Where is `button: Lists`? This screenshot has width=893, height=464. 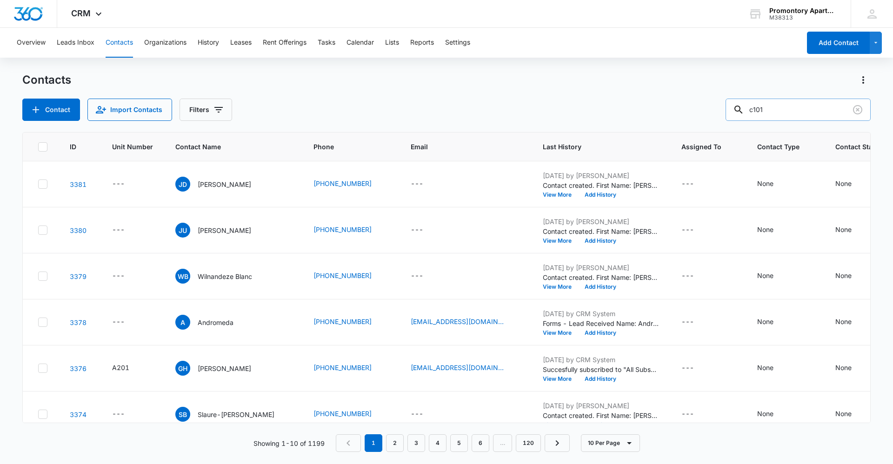
button: Lists is located at coordinates (392, 43).